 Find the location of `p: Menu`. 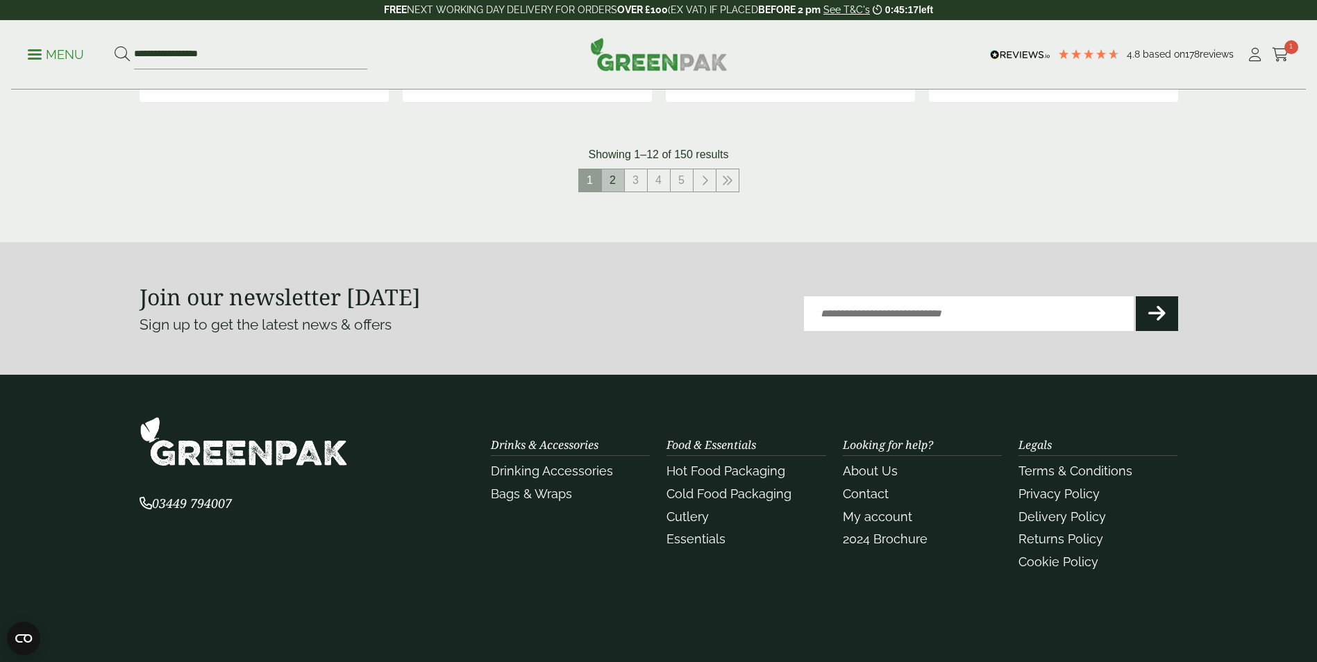

p: Menu is located at coordinates (56, 55).